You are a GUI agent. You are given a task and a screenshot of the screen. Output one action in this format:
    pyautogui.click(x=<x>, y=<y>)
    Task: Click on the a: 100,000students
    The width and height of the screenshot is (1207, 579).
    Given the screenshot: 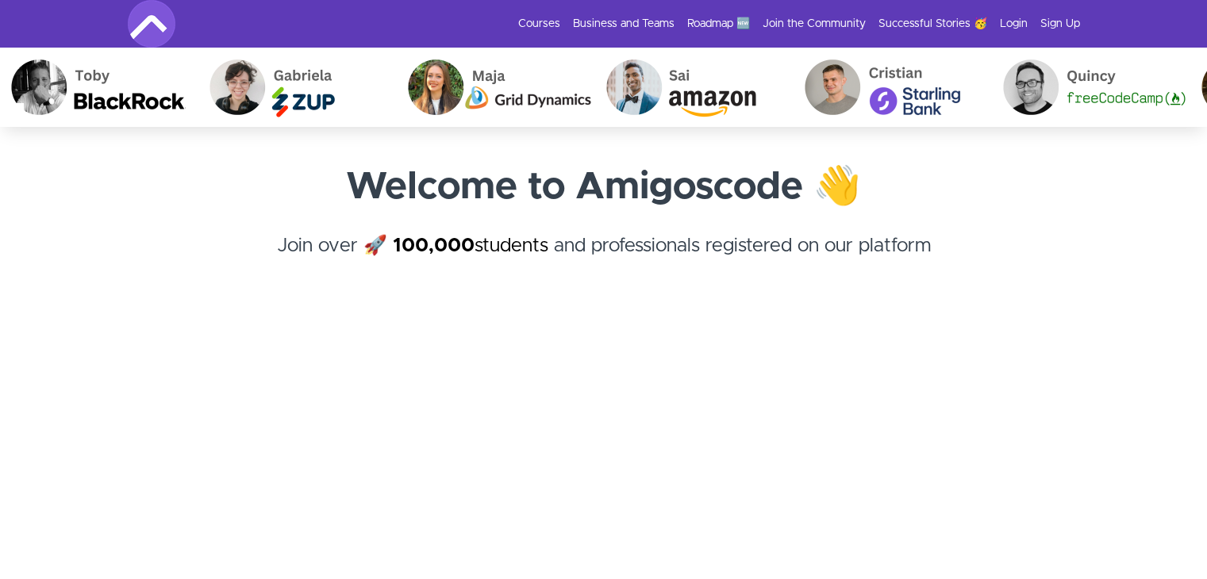 What is the action you would take?
    pyautogui.click(x=471, y=246)
    